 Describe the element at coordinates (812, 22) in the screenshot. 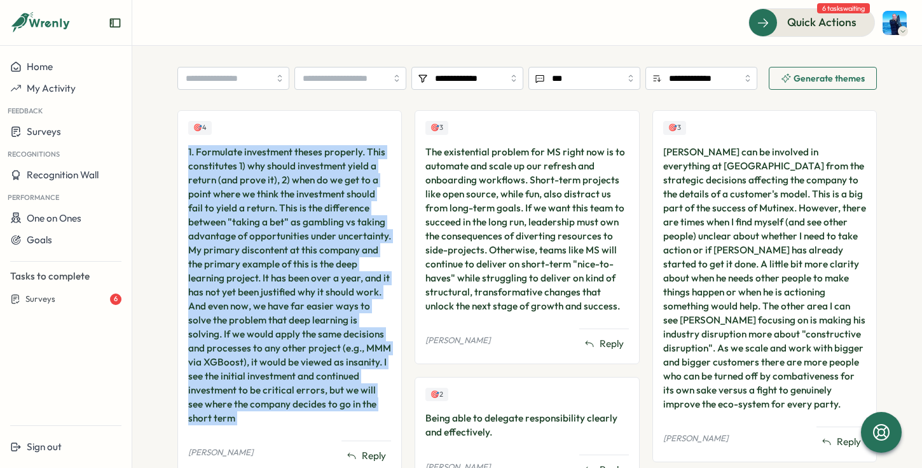

I see `button: Quick Actions` at that location.